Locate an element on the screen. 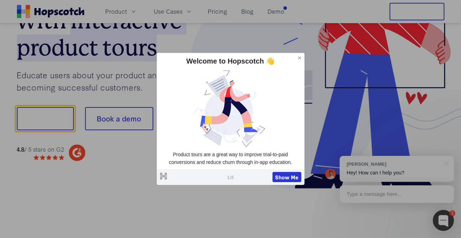 The width and height of the screenshot is (461, 238). button: Free Trial is located at coordinates (417, 12).